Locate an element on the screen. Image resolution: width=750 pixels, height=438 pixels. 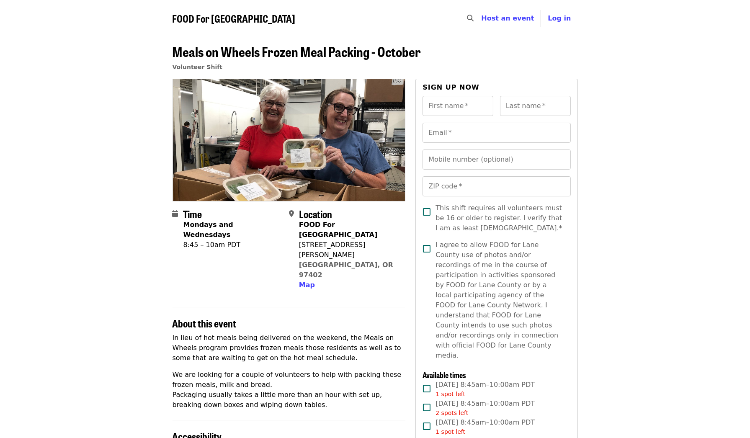
i: map-marker-alt icon is located at coordinates (291, 214).